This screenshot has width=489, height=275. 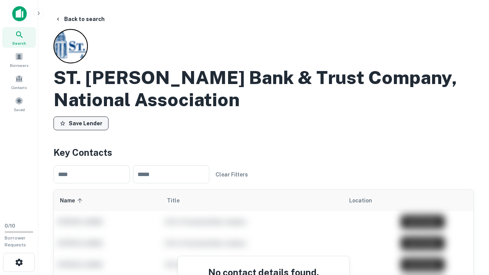 What do you see at coordinates (81, 123) in the screenshot?
I see `button: Save Lender` at bounding box center [81, 123].